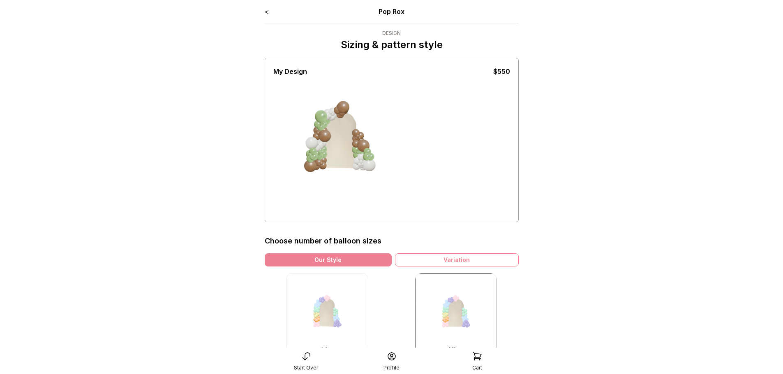  Describe the element at coordinates (328, 260) in the screenshot. I see `div: Our Style` at that location.